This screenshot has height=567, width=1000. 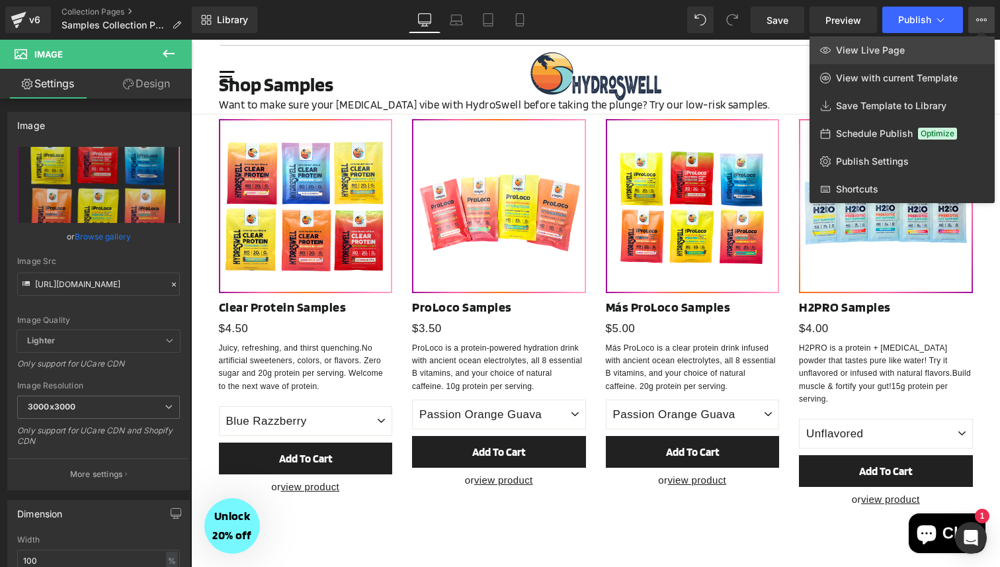 What do you see at coordinates (308, 327) in the screenshot?
I see `p: ProLoco is a protein-powered hydration drink with ancient ocean electrolytes, all 8 essential B v...` at bounding box center [308, 327].